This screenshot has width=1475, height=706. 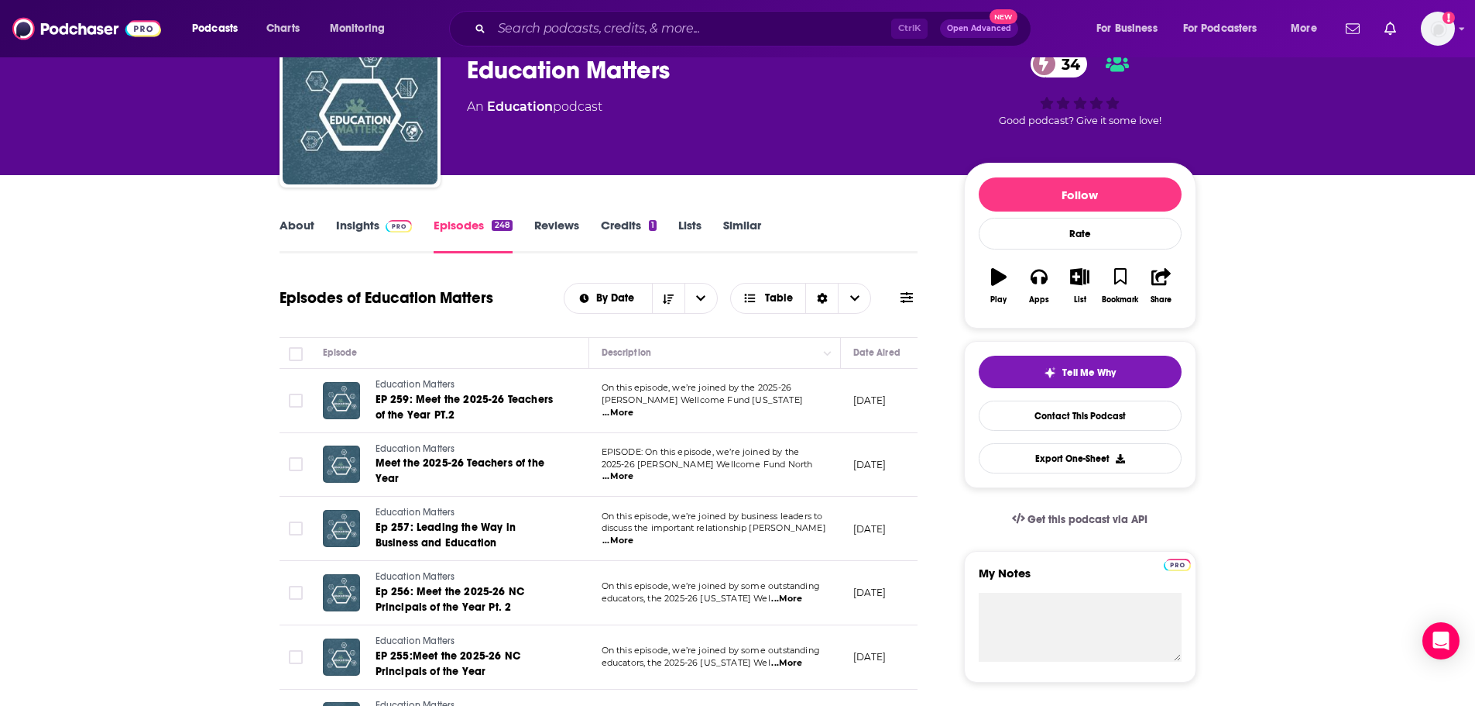 What do you see at coordinates (502, 225) in the screenshot?
I see `div: 248` at bounding box center [502, 225].